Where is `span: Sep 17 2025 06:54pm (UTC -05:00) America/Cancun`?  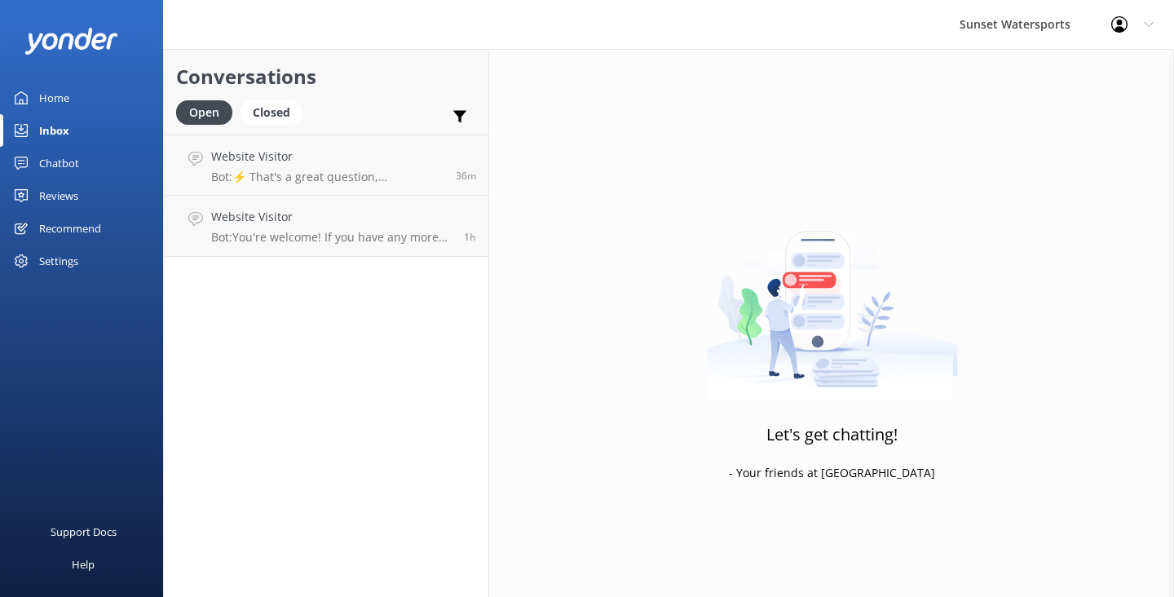
span: Sep 17 2025 06:54pm (UTC -05:00) America/Cancun is located at coordinates (465, 175).